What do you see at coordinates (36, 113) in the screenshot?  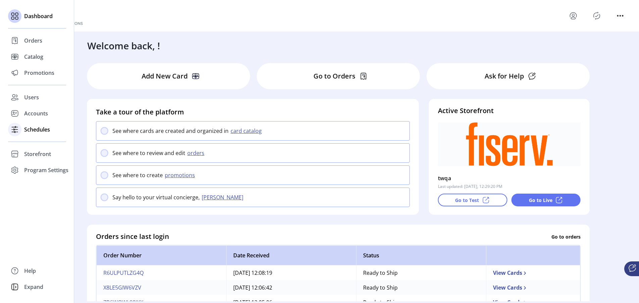 I see `span: Accounts` at bounding box center [36, 113].